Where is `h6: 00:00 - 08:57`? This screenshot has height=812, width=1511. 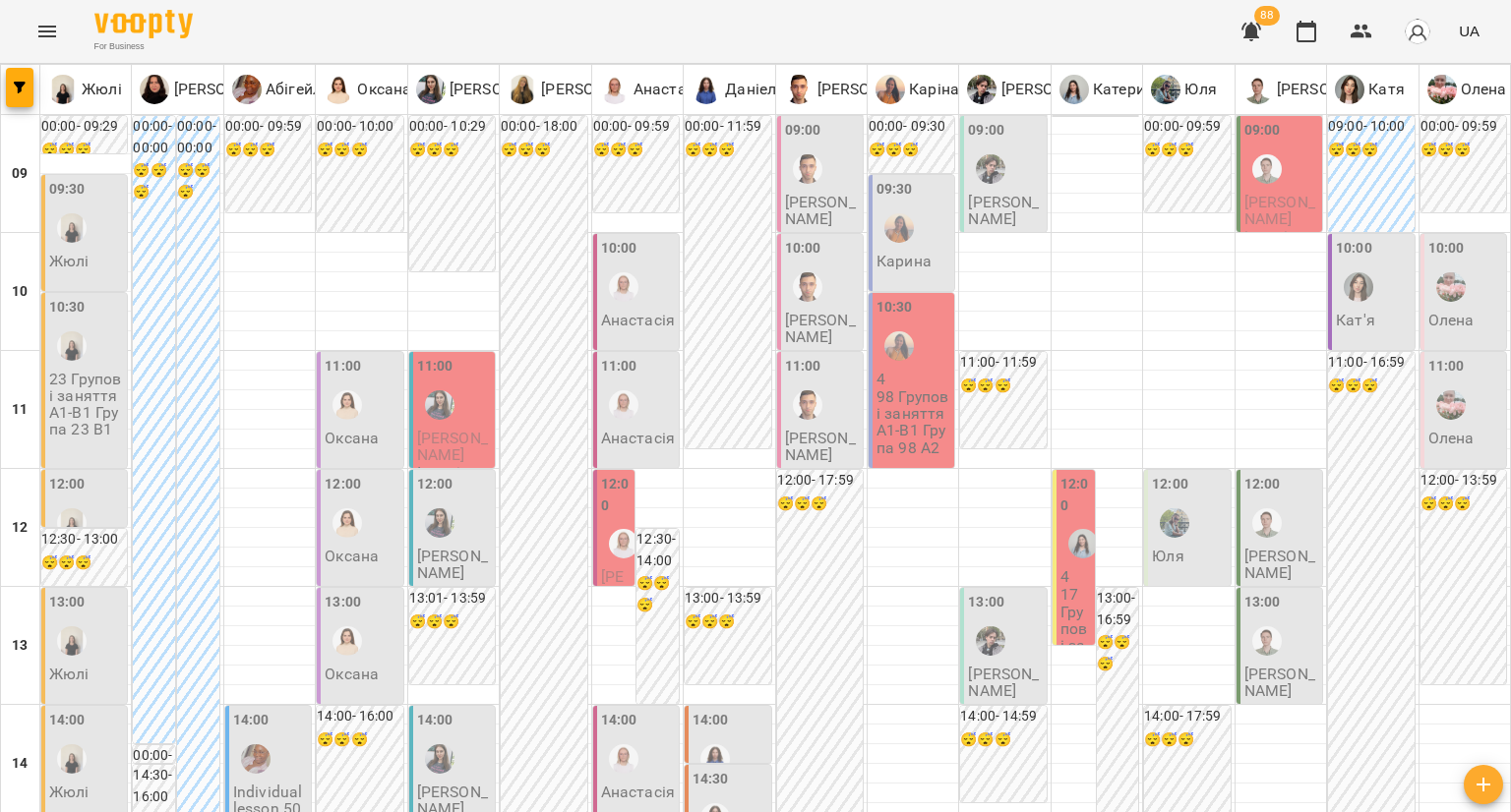 h6: 00:00 - 08:57 is located at coordinates (153, 766).